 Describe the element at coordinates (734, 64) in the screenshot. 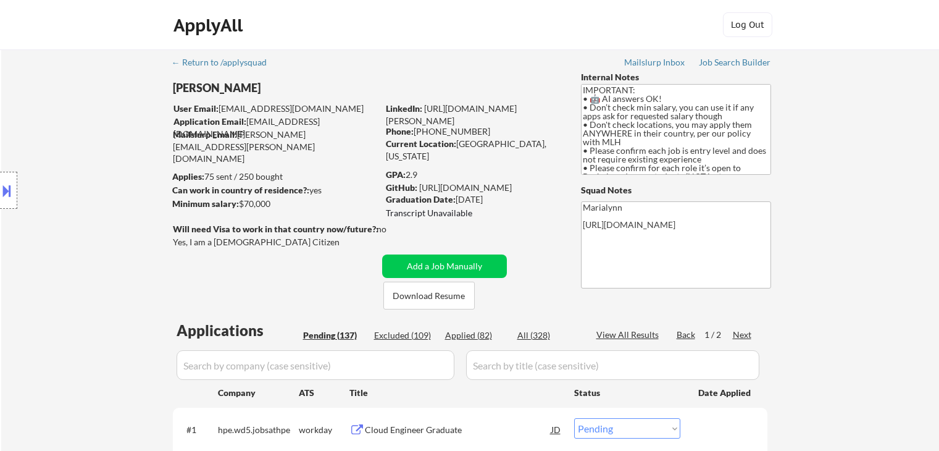

I see `a: Job Search Builder` at that location.